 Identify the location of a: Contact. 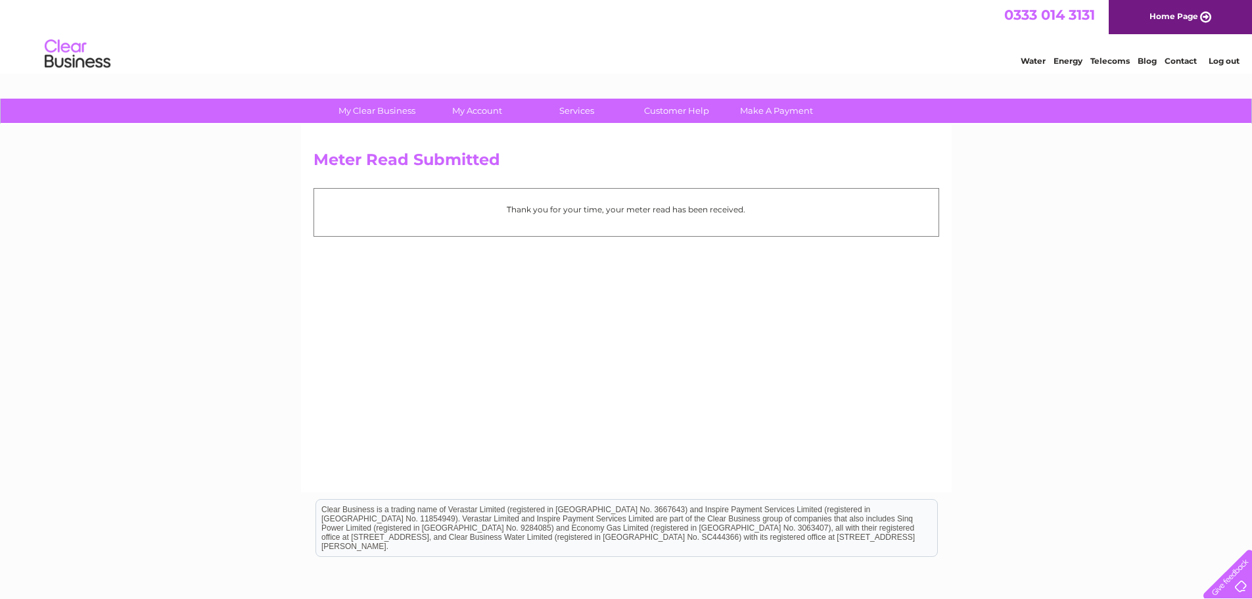
(1180, 60).